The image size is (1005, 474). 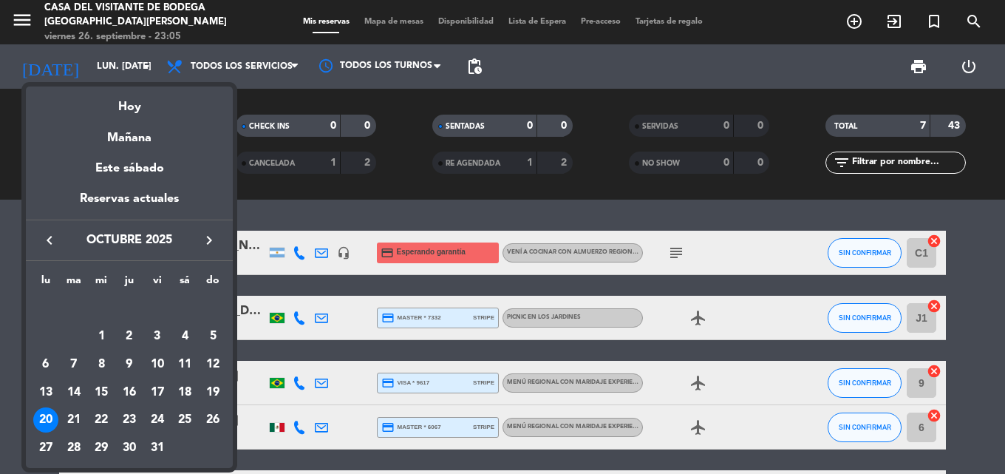 I want to click on td: 1 de octubre de 2025, so click(x=101, y=337).